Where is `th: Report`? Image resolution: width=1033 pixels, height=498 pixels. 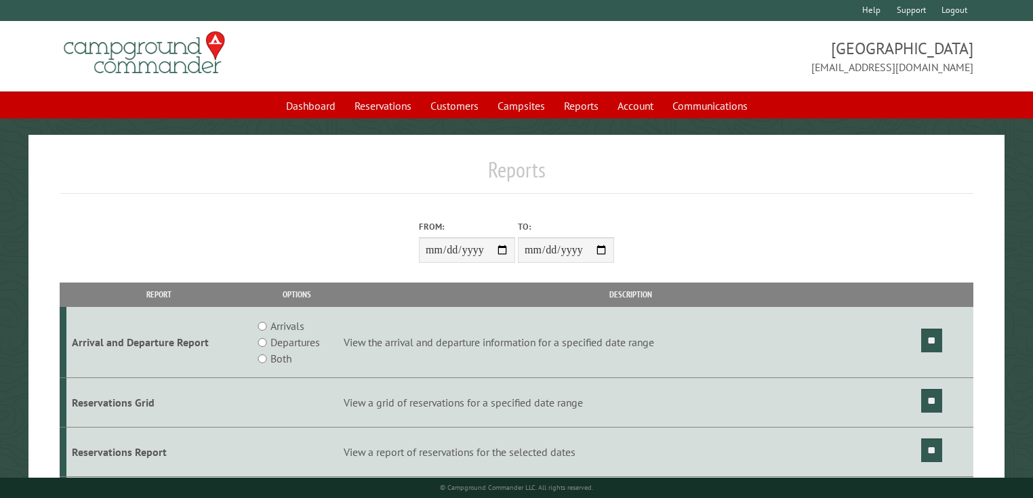 th: Report is located at coordinates (159, 294).